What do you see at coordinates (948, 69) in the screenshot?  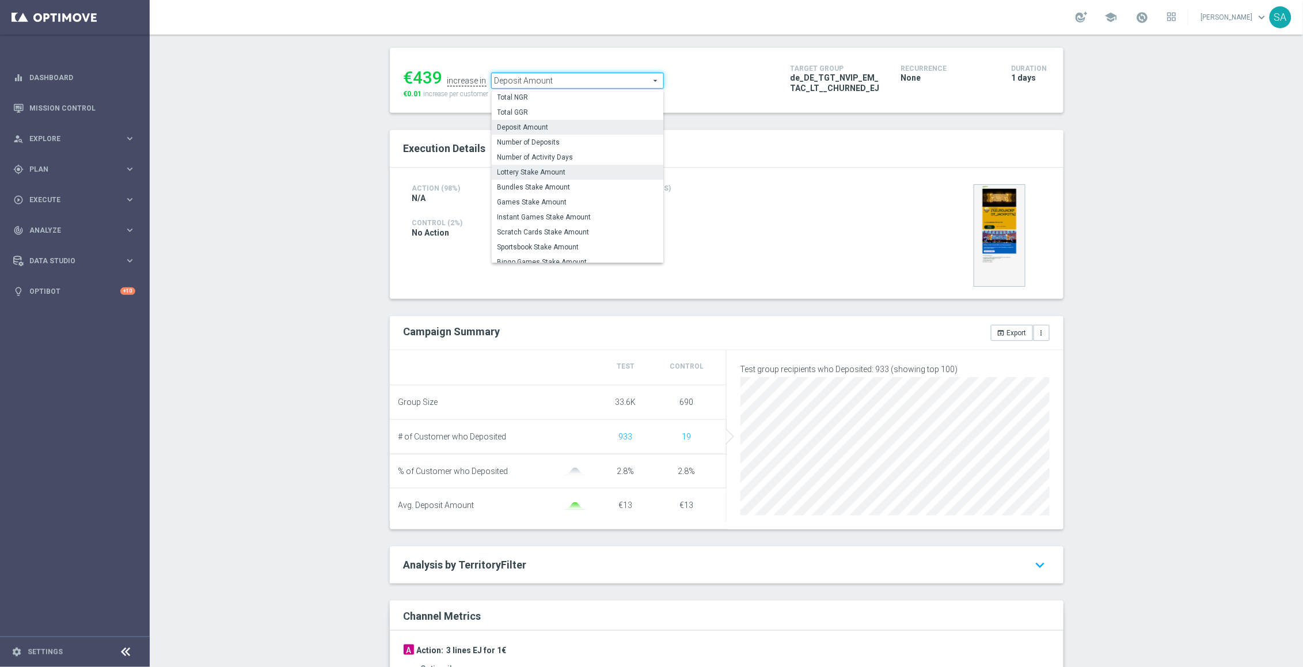 I see `h4: Recurrence` at bounding box center [948, 69].